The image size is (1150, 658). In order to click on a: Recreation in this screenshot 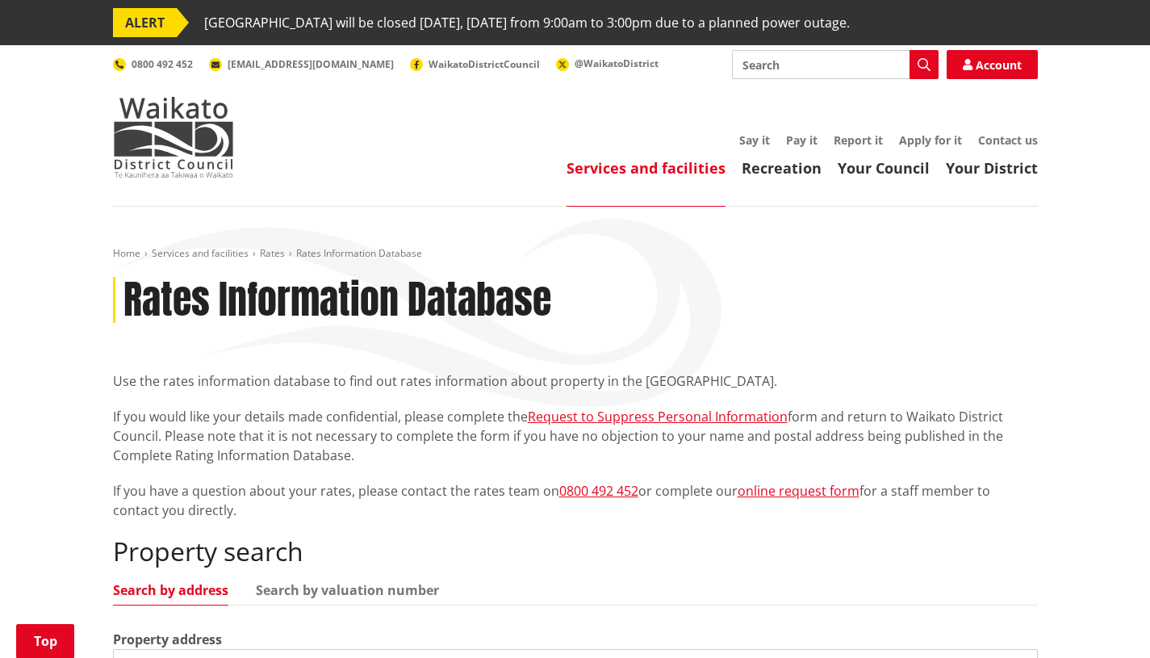, I will do `click(781, 168)`.